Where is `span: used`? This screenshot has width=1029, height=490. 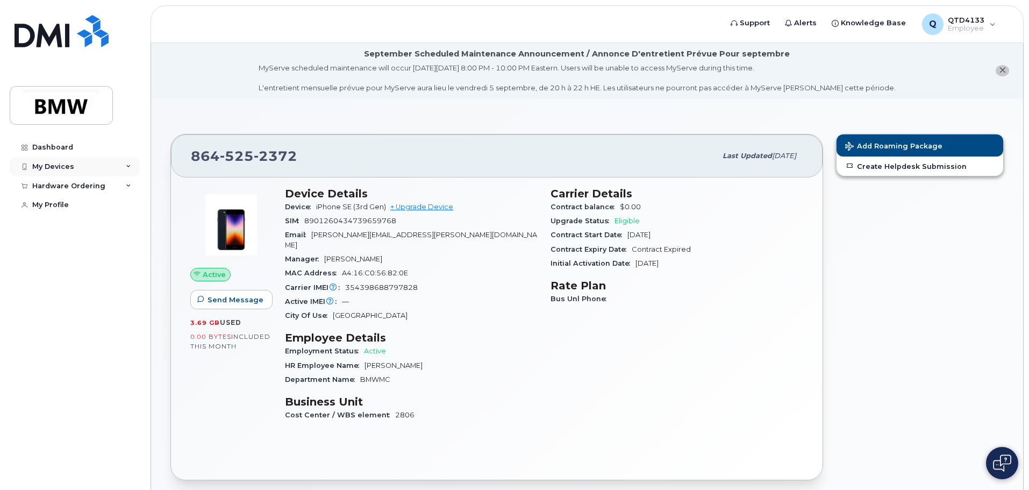 span: used is located at coordinates (231, 322).